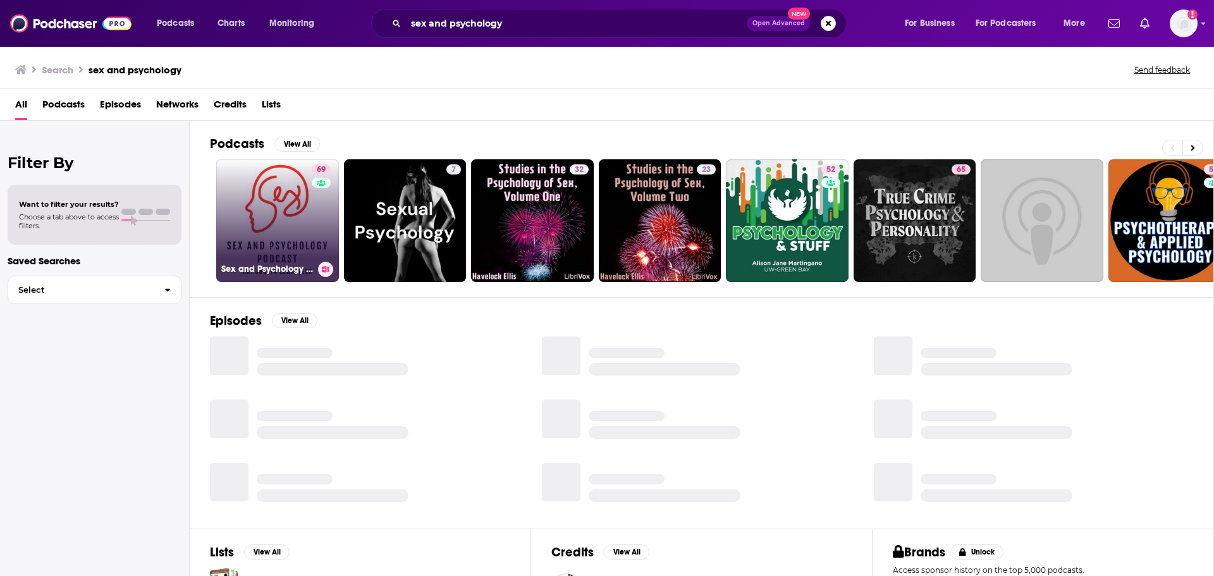  What do you see at coordinates (267, 269) in the screenshot?
I see `h3: Sex and Psychology Podcast` at bounding box center [267, 269].